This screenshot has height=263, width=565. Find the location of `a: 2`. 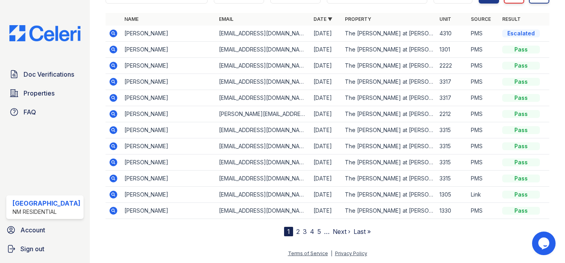

a: 2 is located at coordinates (298, 231).